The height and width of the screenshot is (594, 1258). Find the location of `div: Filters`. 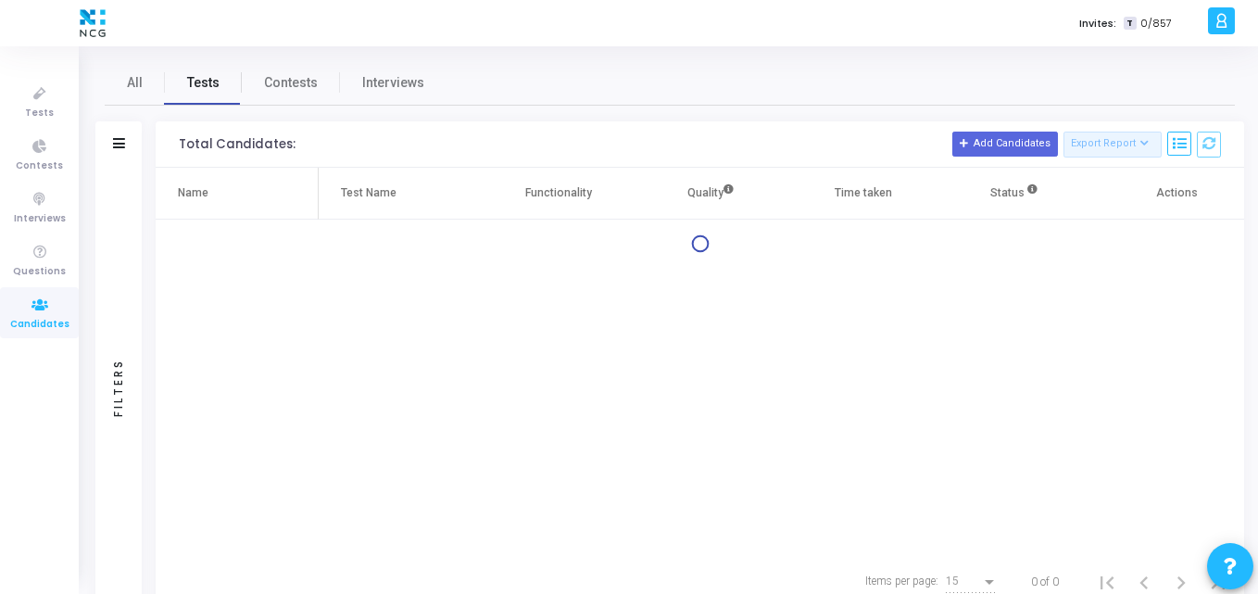

div: Filters is located at coordinates (119, 387).